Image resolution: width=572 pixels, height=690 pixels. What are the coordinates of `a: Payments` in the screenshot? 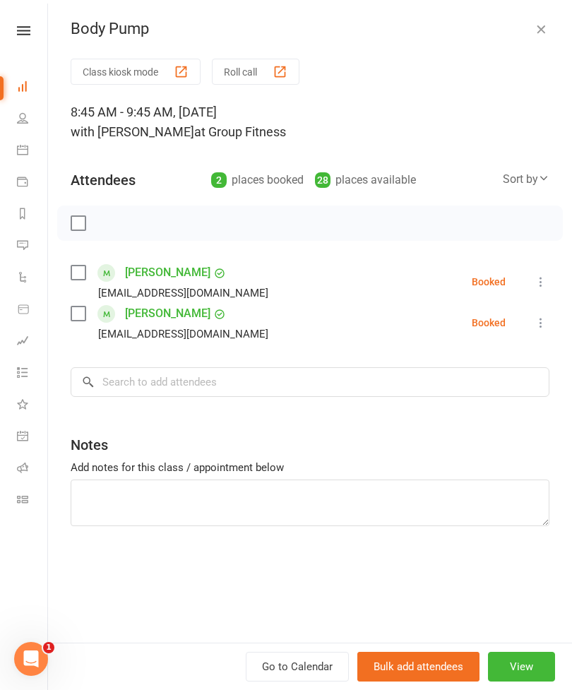 It's located at (32, 183).